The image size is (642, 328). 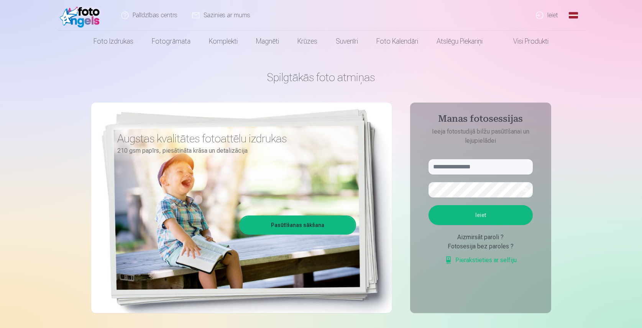 I want to click on a: Komplekti, so click(x=223, y=41).